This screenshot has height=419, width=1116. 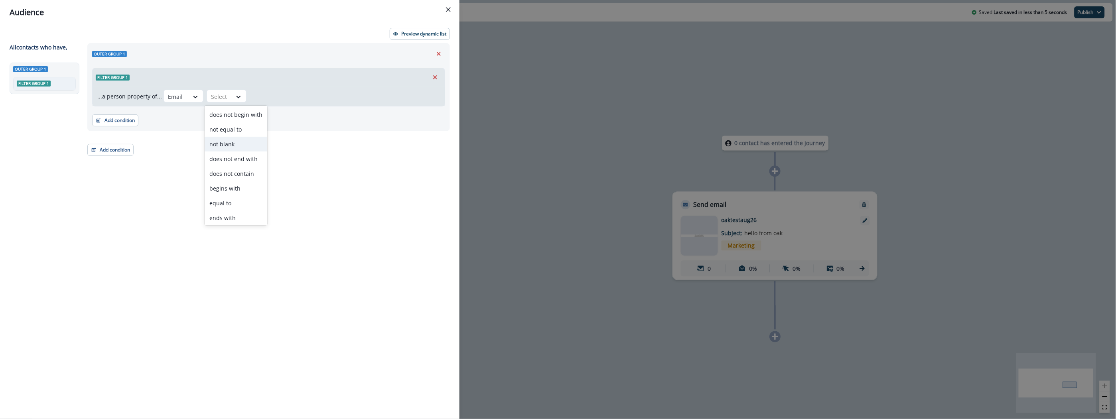 I want to click on div: begins with, so click(x=236, y=188).